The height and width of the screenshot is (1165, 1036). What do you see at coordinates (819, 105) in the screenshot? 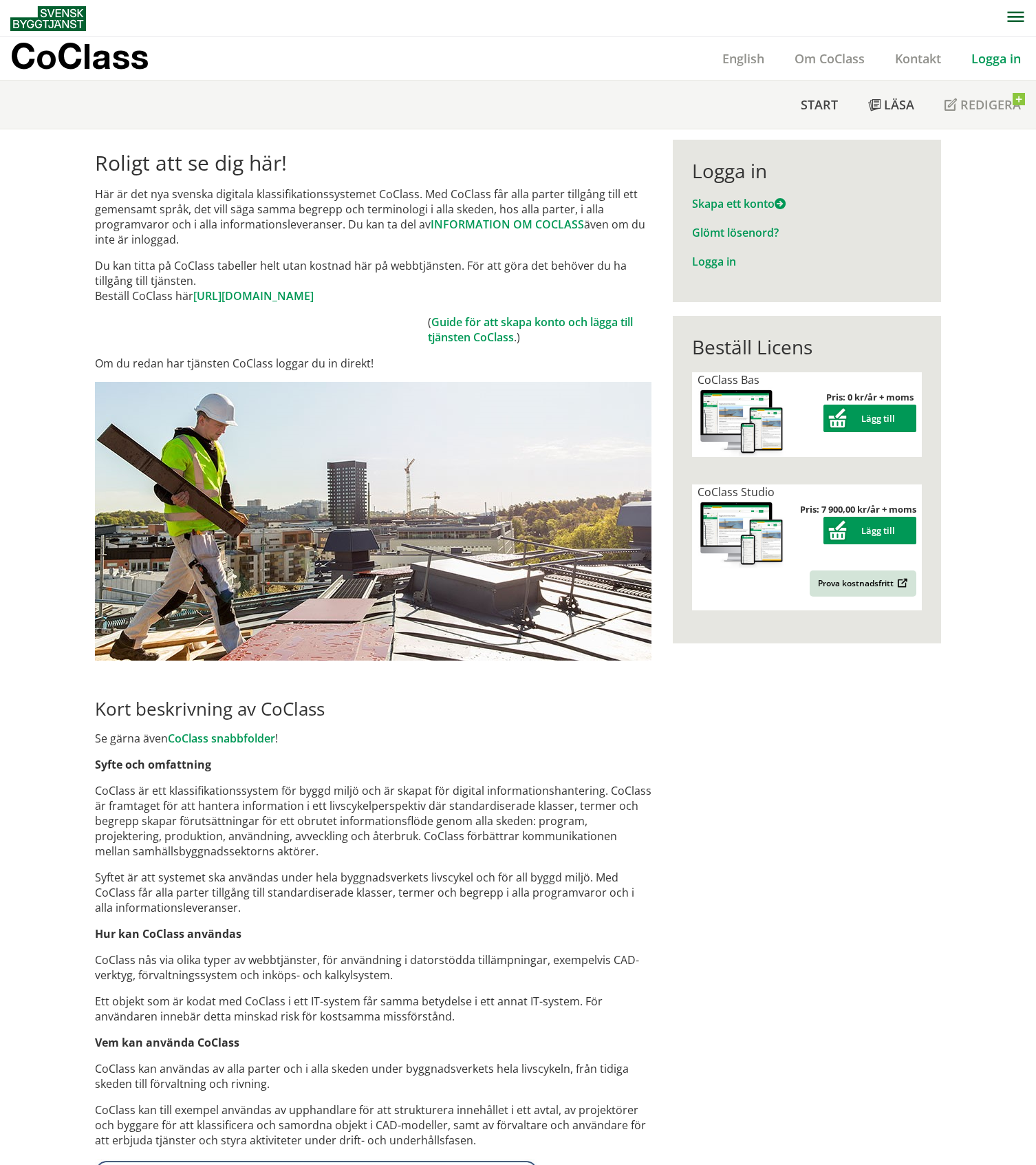
I see `a: Start` at bounding box center [819, 105].